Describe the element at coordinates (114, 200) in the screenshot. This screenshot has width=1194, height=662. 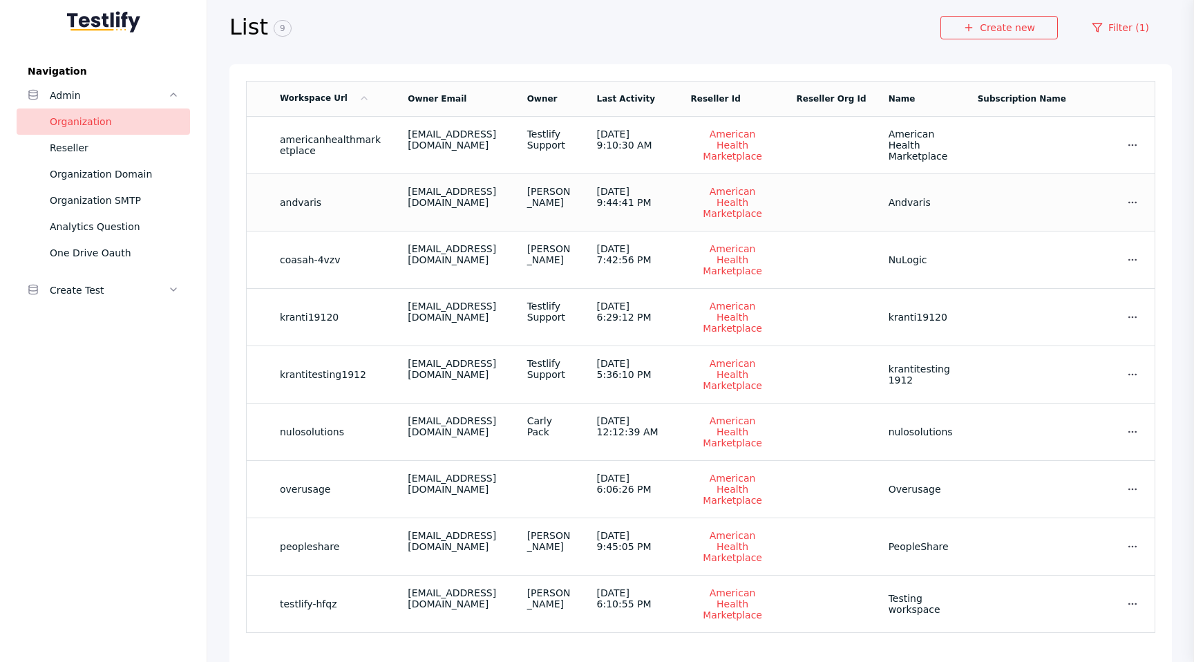
I see `div: Organization SMTP` at that location.